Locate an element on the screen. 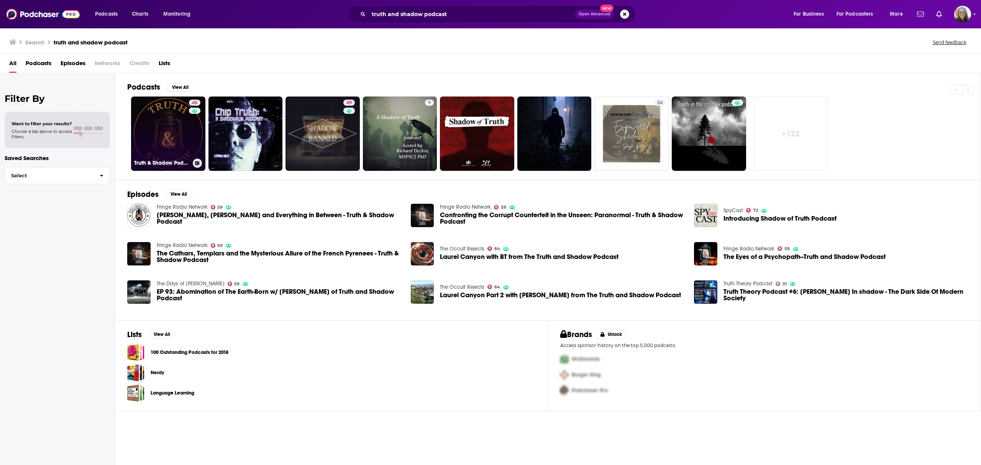 This screenshot has width=981, height=465. span: Nerdy is located at coordinates (136, 373).